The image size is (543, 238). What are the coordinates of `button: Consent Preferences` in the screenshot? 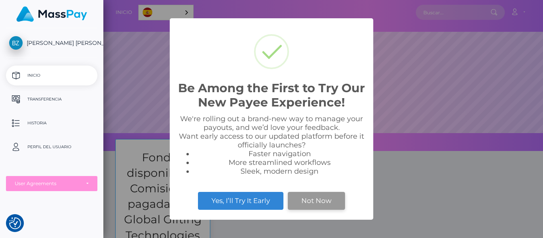 It's located at (15, 223).